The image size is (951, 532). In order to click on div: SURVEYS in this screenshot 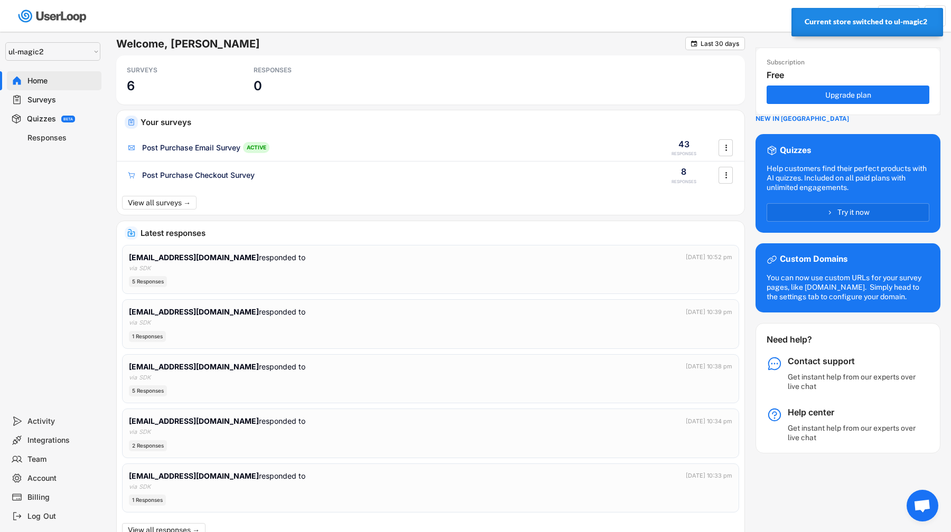, I will do `click(174, 70)`.